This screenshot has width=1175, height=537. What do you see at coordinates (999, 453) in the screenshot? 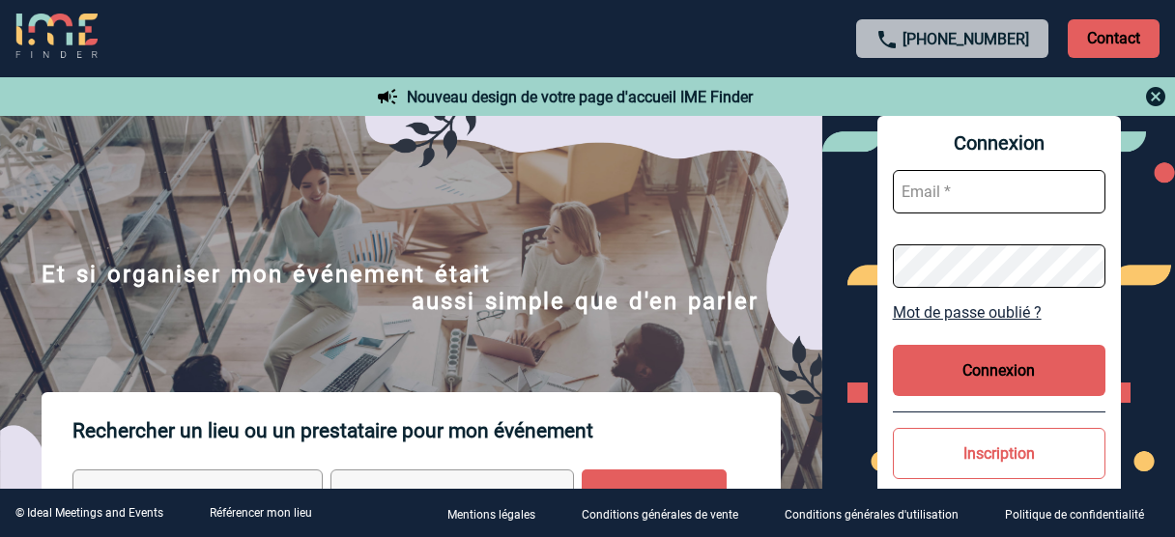
I see `button: Inscription` at bounding box center [999, 453].